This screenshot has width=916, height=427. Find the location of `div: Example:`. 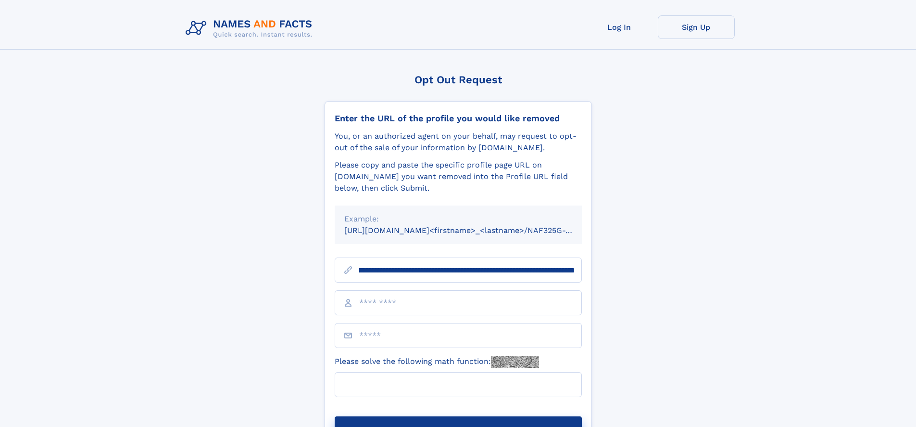

div: Example: is located at coordinates (458, 219).